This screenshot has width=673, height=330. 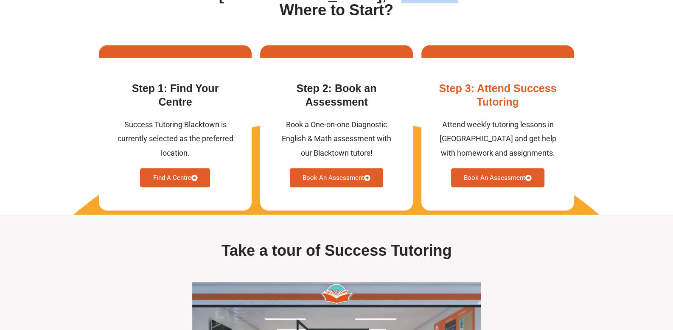 I want to click on a: Find A Centre, so click(x=175, y=178).